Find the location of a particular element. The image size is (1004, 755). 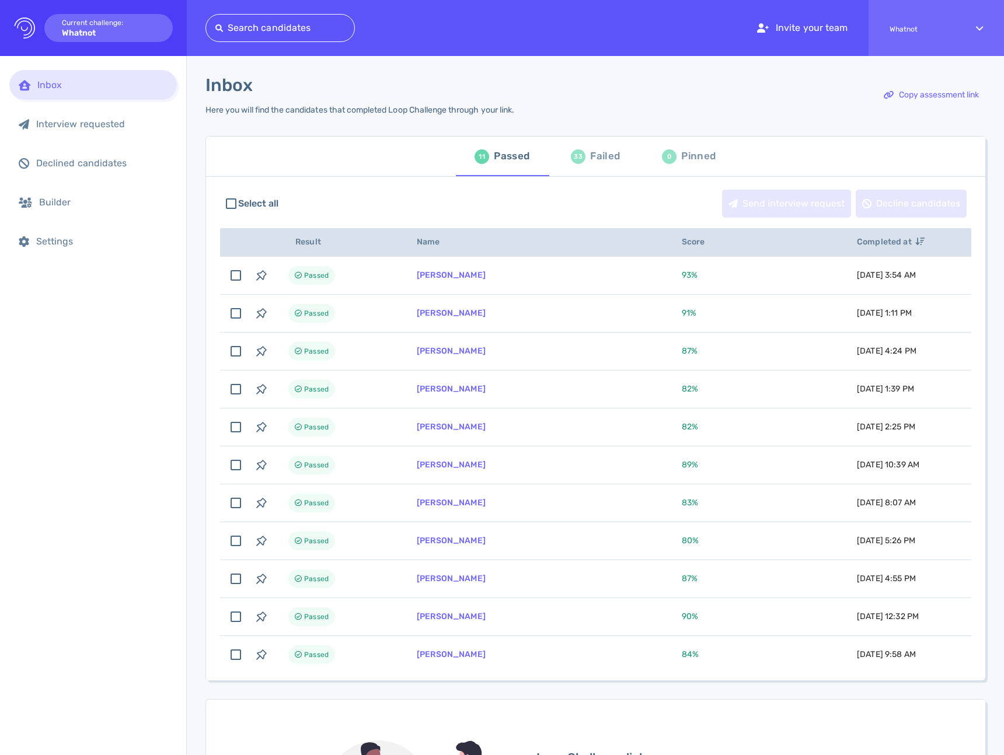

div: Passed is located at coordinates (511, 156).